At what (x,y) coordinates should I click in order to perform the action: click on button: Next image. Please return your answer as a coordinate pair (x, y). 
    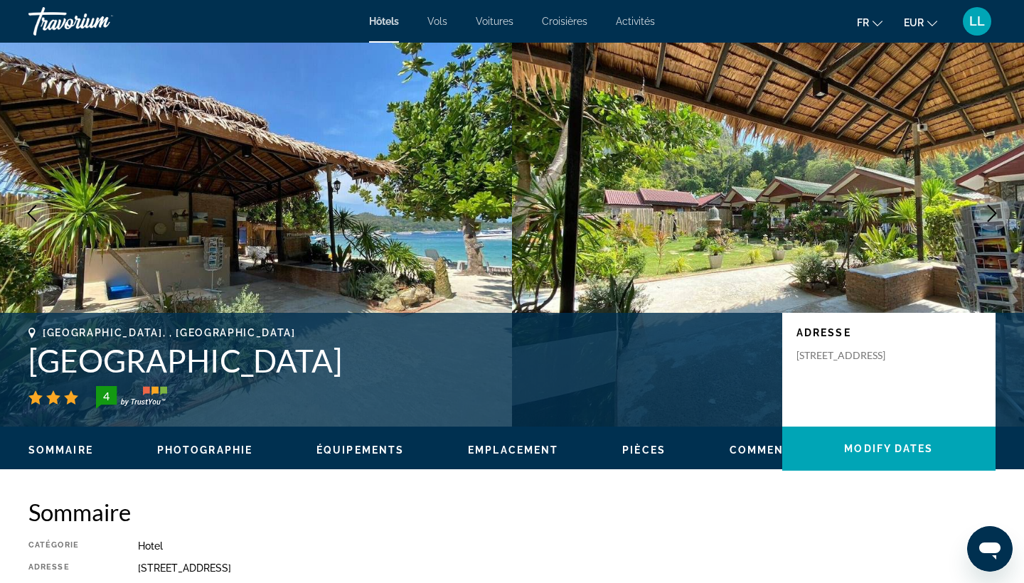
    Looking at the image, I should click on (992, 213).